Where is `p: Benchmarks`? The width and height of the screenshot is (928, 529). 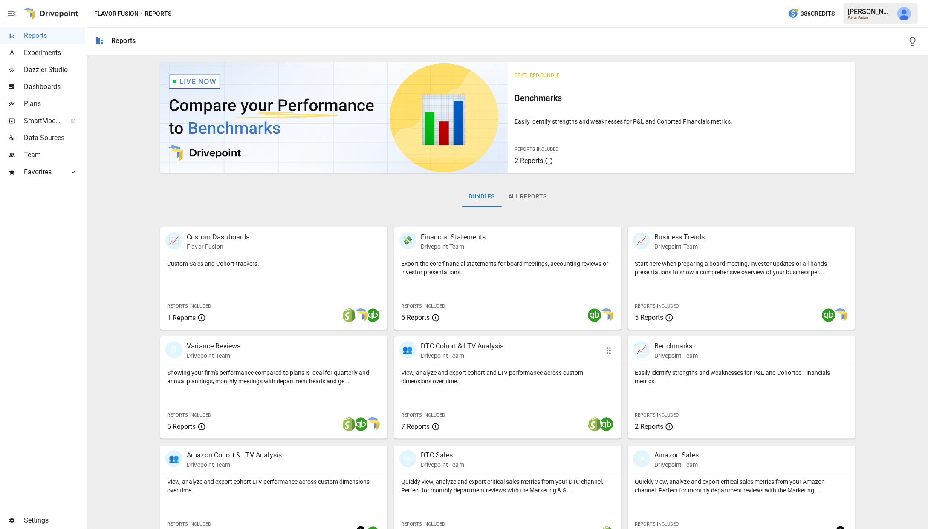 p: Benchmarks is located at coordinates (676, 347).